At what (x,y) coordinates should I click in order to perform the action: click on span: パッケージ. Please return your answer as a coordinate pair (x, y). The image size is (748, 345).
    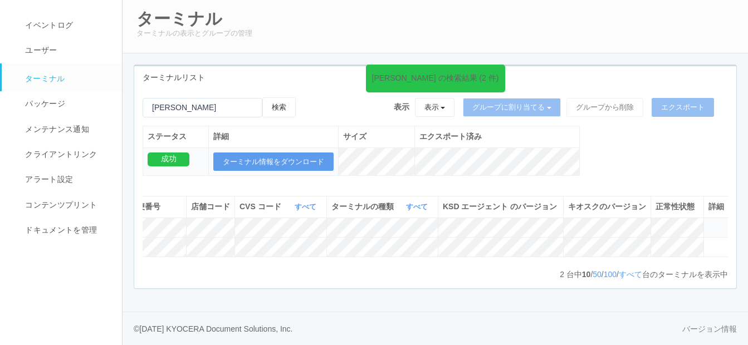
    Looking at the image, I should click on (43, 104).